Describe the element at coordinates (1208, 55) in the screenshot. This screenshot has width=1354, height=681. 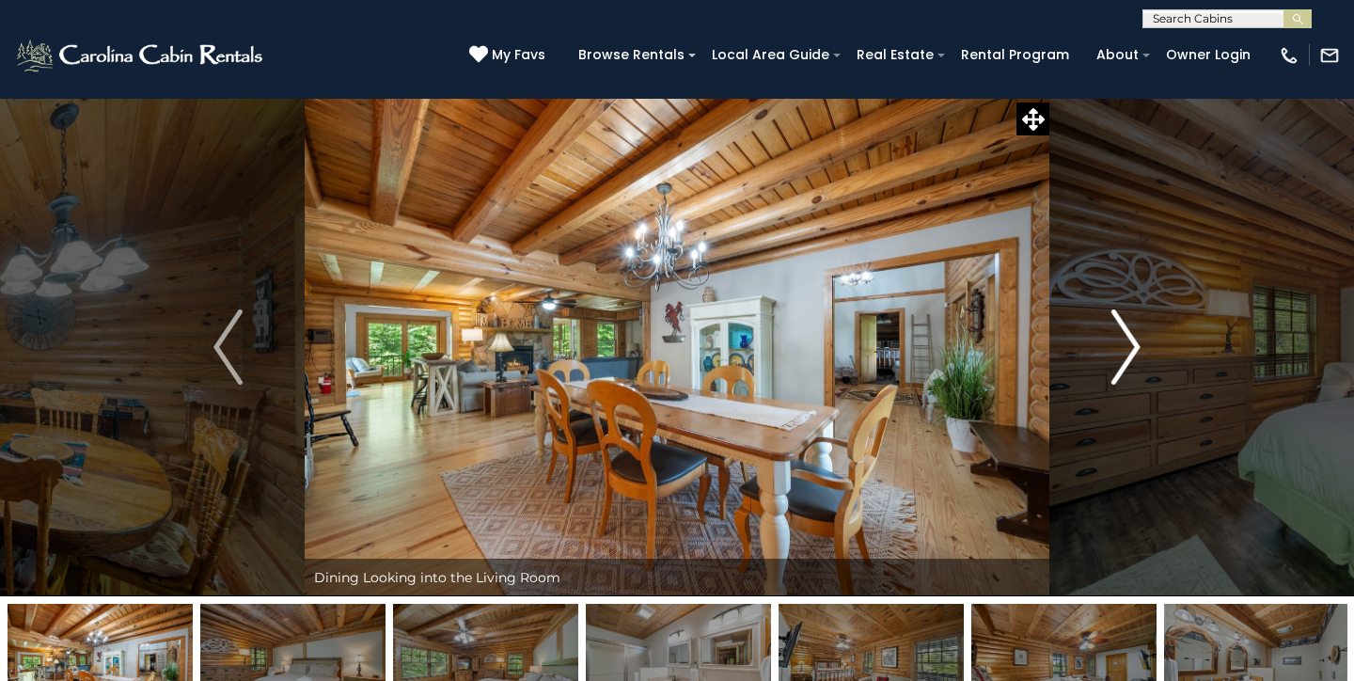
I see `a: Owner Login` at that location.